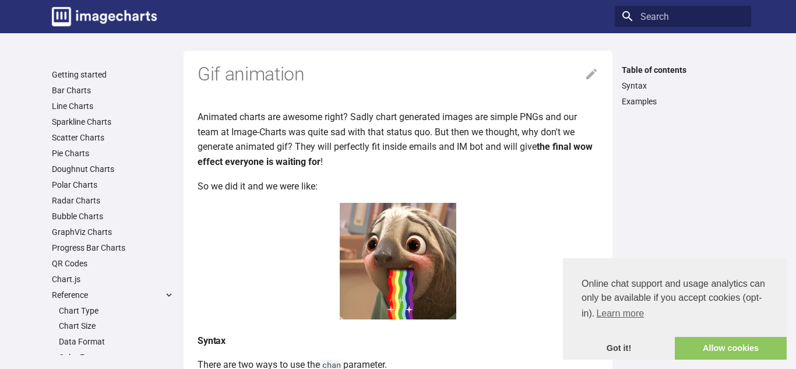 This screenshot has width=796, height=369. What do you see at coordinates (113, 169) in the screenshot?
I see `a: Doughnut Charts` at bounding box center [113, 169].